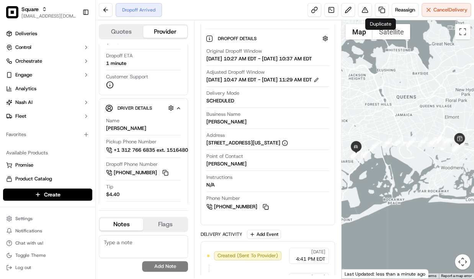 The width and height of the screenshot is (474, 279). What do you see at coordinates (116, 64) in the screenshot?
I see `div: 1 minute` at bounding box center [116, 64].